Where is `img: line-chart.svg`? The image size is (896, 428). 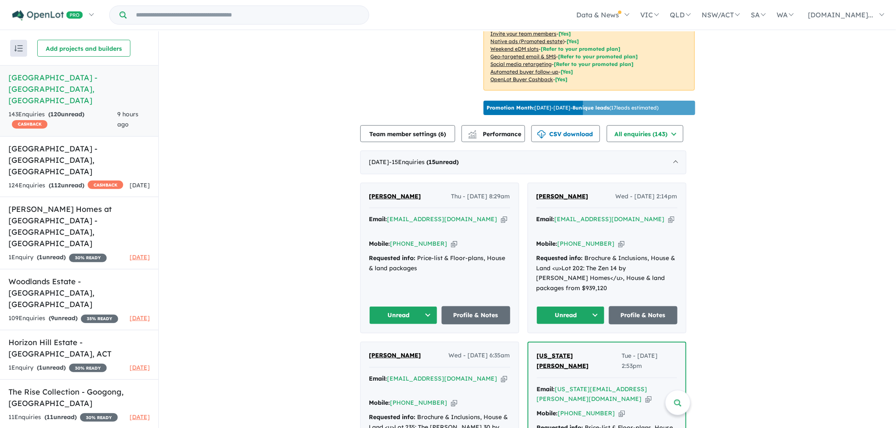 img: line-chart.svg is located at coordinates (472, 133).